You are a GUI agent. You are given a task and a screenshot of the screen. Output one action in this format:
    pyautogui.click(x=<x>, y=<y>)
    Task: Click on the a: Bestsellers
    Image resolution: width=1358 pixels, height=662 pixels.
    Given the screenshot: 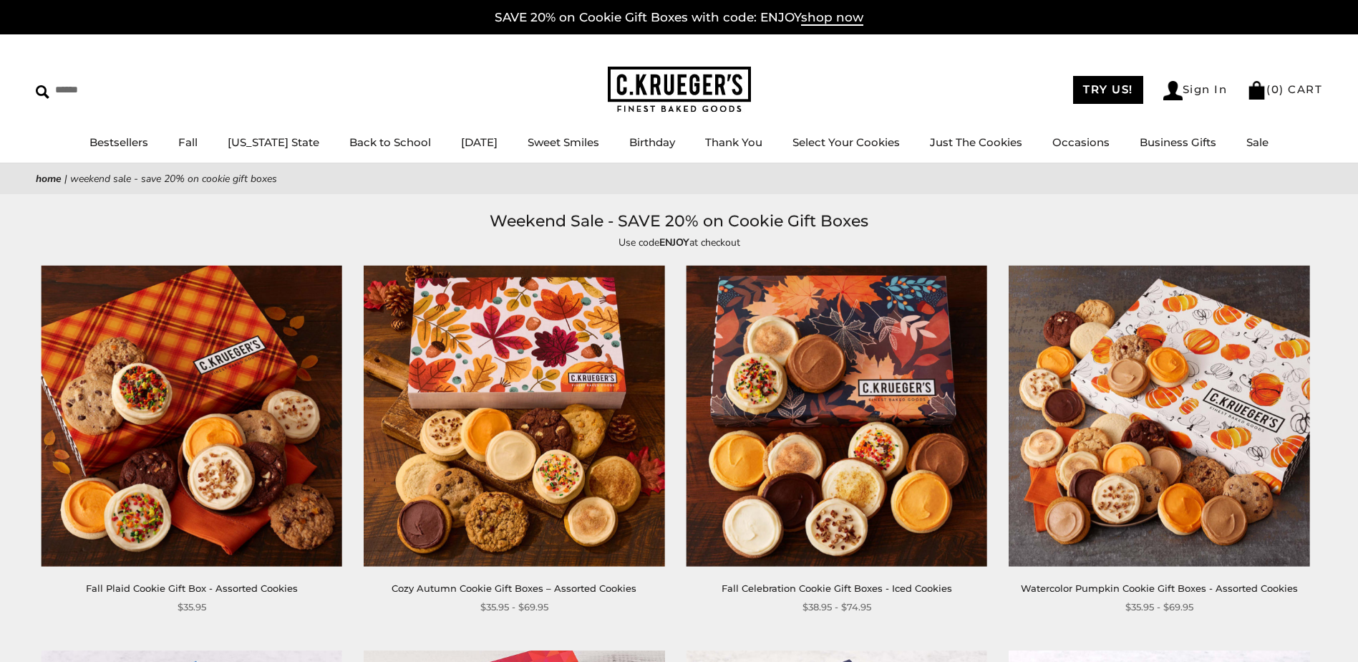 What is the action you would take?
    pyautogui.click(x=119, y=142)
    